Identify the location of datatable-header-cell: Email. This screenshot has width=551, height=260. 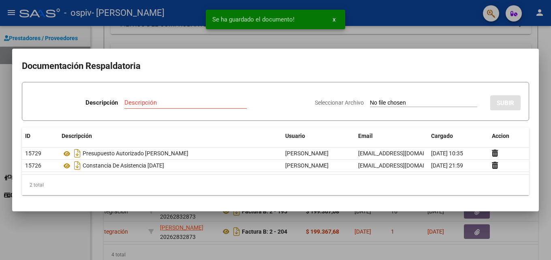
(391, 136).